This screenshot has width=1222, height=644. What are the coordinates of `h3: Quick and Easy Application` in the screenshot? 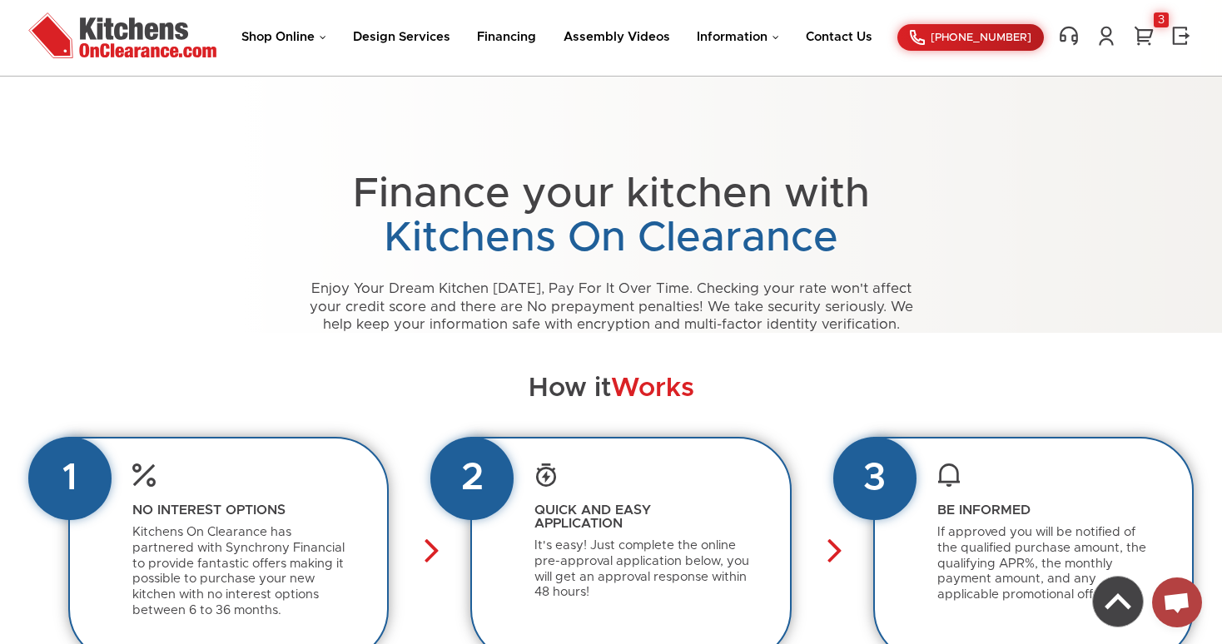 It's located at (593, 517).